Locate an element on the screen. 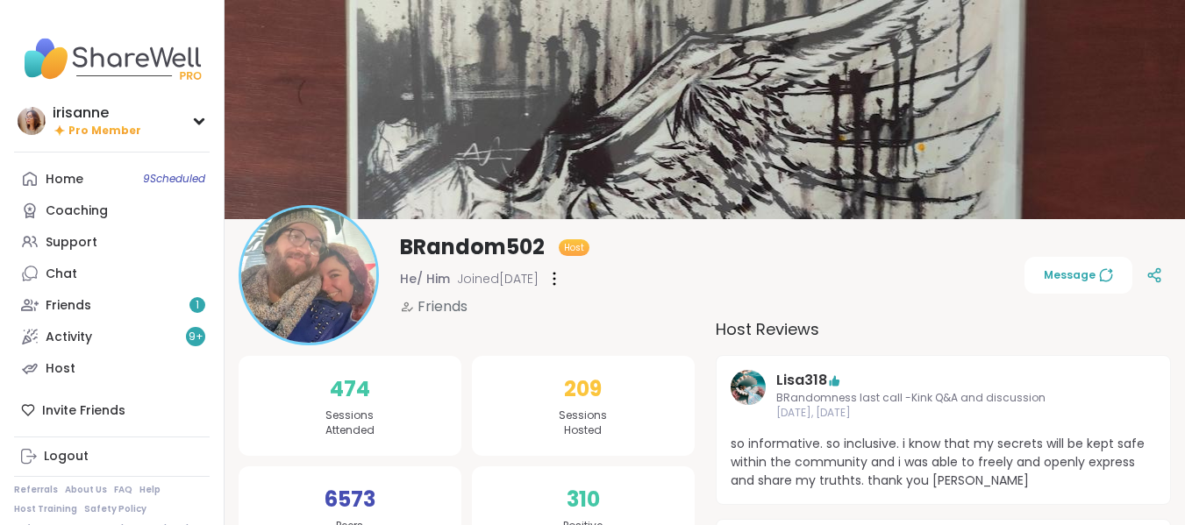 This screenshot has width=1185, height=525. span: BRandomness last call -Kink Q&A and discussion is located at coordinates (944, 398).